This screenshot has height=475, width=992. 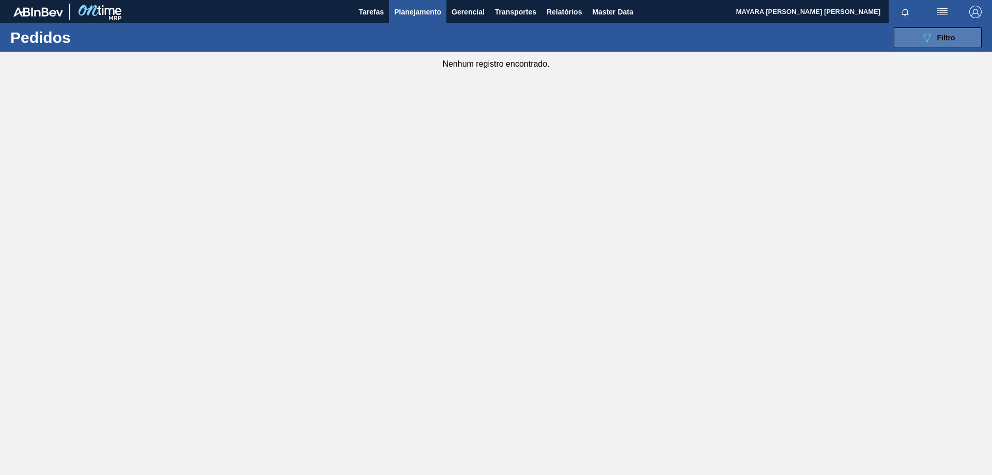 I want to click on button: Notificações, so click(x=905, y=12).